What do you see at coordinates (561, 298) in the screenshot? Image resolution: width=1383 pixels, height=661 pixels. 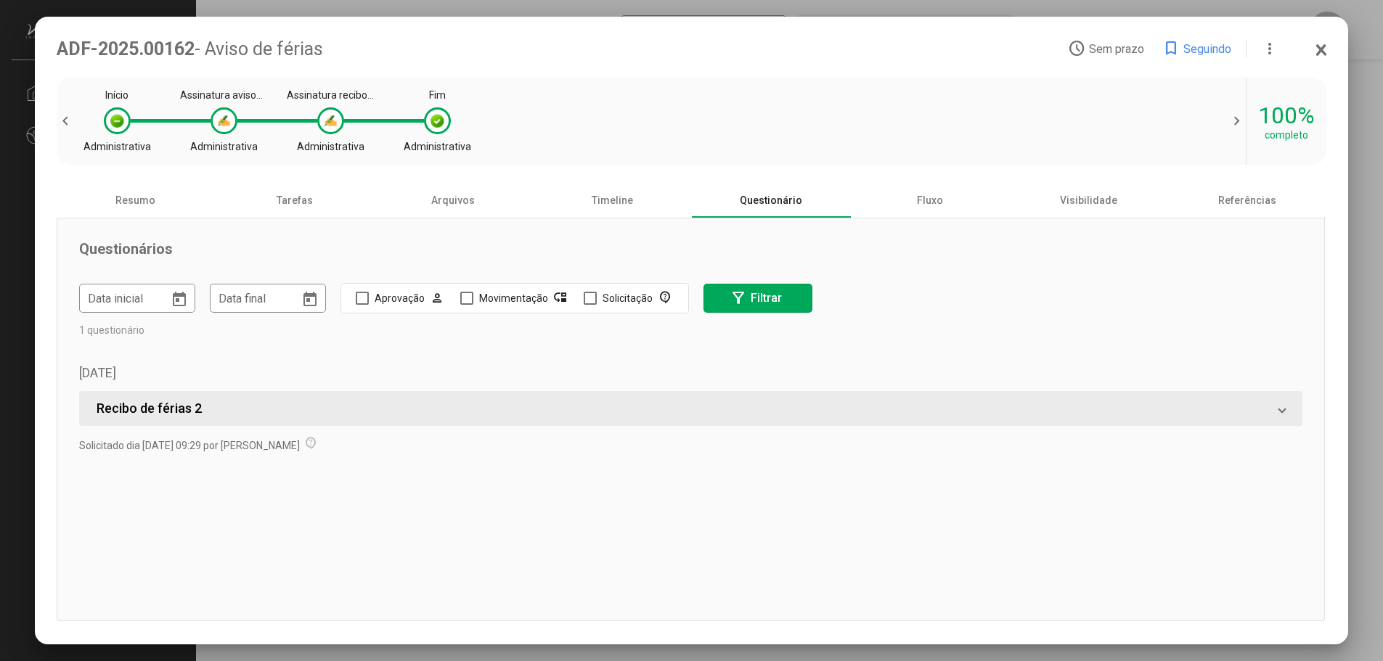 I see `mat-icon: move_down` at bounding box center [561, 298].